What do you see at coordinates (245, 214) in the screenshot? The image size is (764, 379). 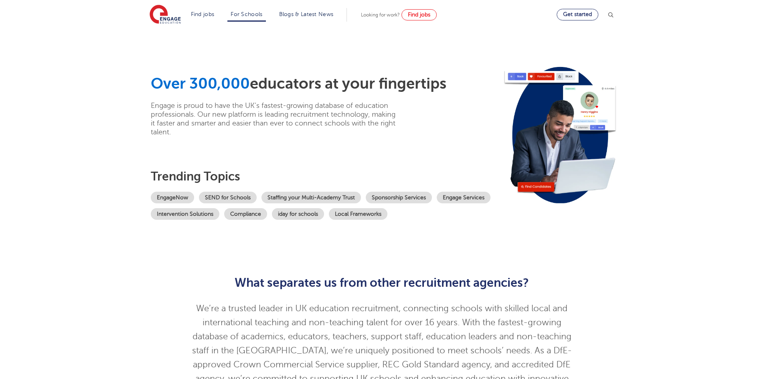 I see `a: Compliance` at bounding box center [245, 214].